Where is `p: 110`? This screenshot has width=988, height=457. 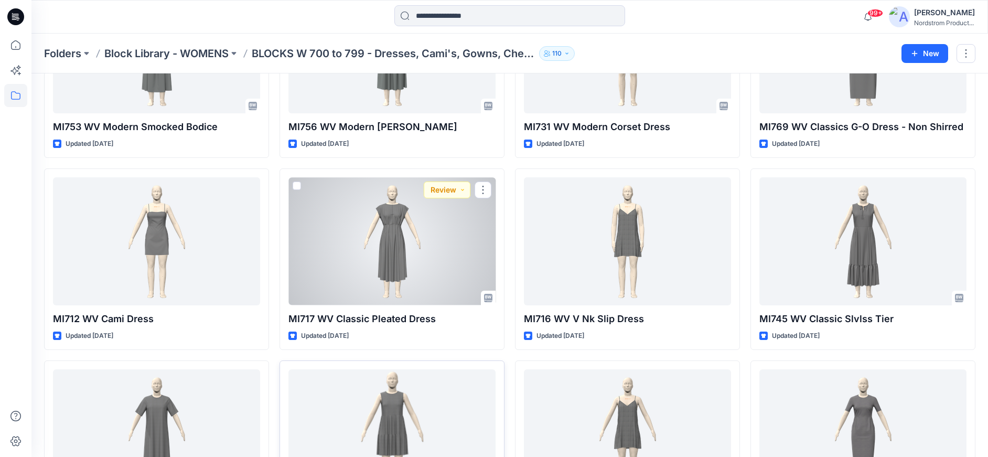
p: 110 is located at coordinates (557, 53).